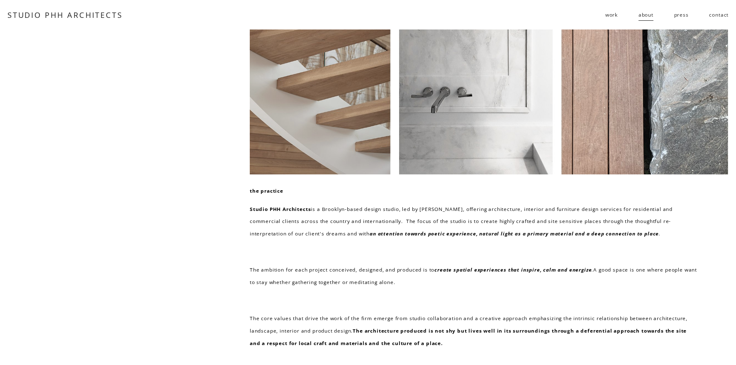  I want to click on a: contact, so click(718, 15).